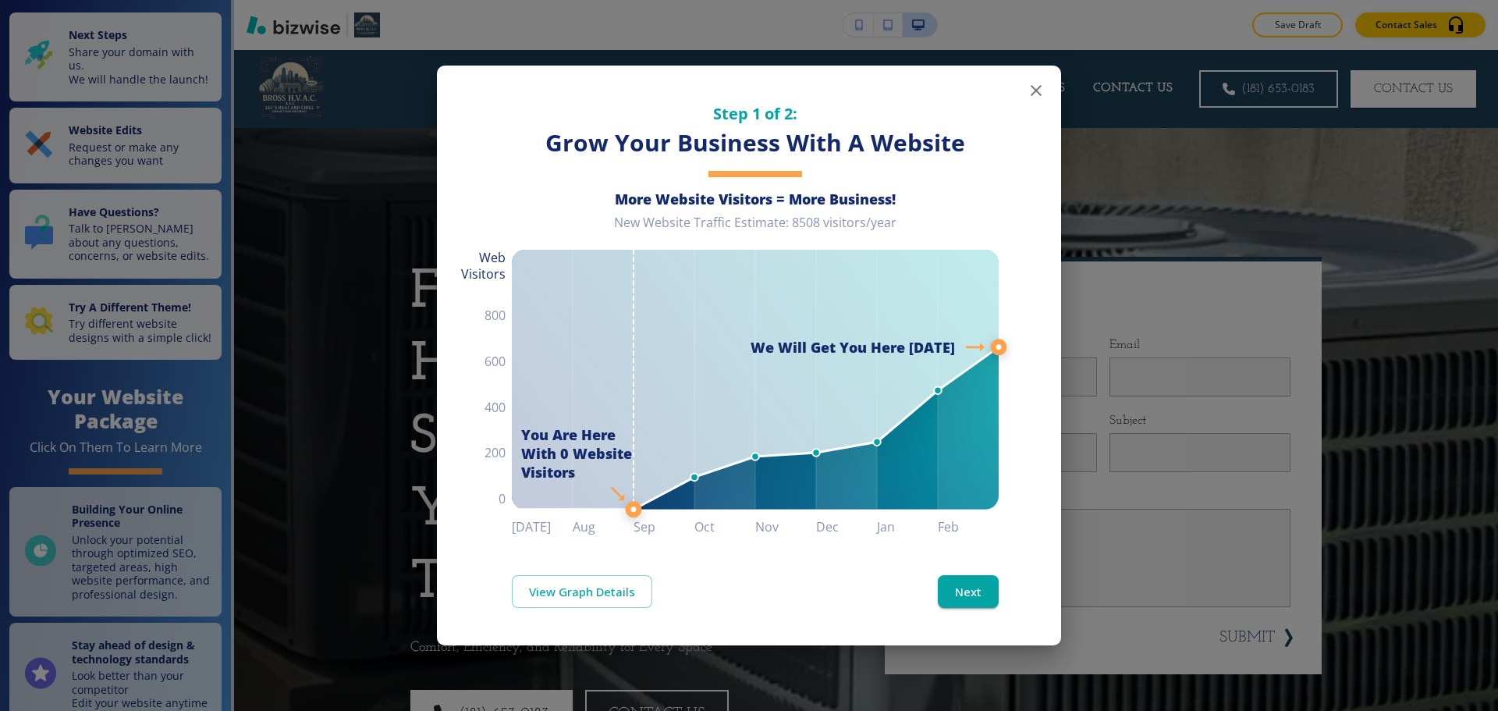  What do you see at coordinates (785, 527) in the screenshot?
I see `h6: Nov` at bounding box center [785, 527].